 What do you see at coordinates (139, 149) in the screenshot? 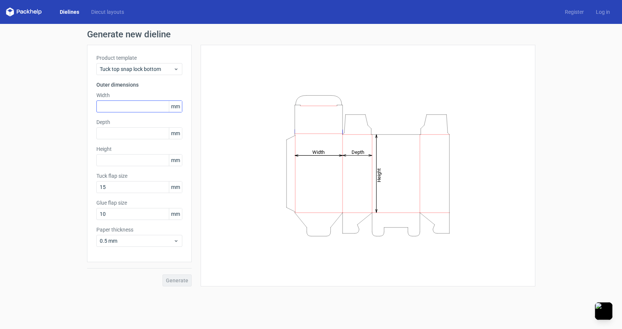
I see `label: Height` at bounding box center [139, 149].